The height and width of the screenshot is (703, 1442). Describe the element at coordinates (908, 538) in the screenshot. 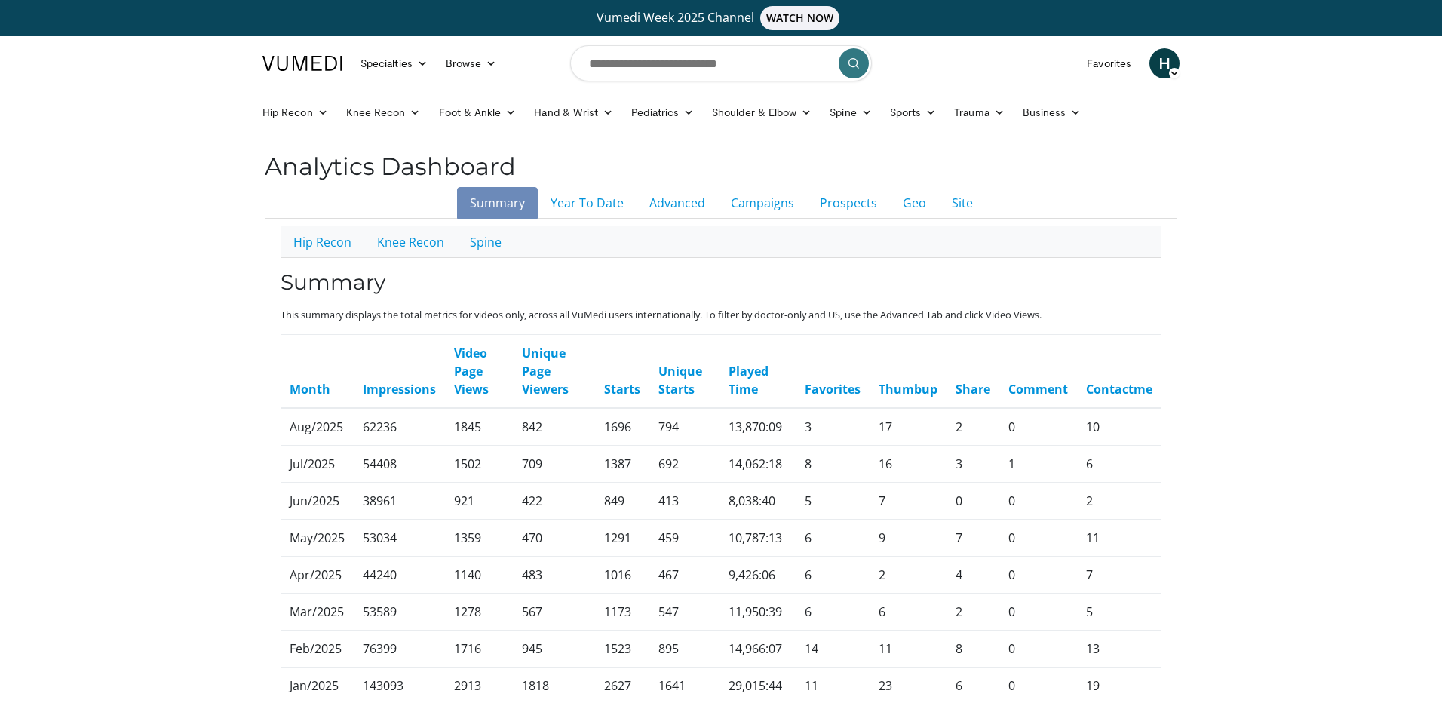

I see `td: 9` at that location.